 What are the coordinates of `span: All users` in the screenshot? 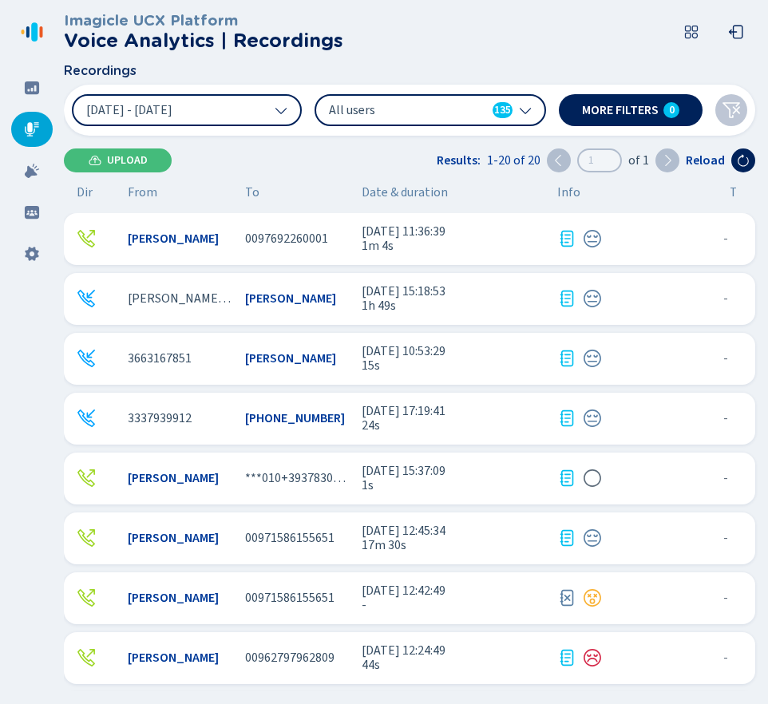 It's located at (407, 110).